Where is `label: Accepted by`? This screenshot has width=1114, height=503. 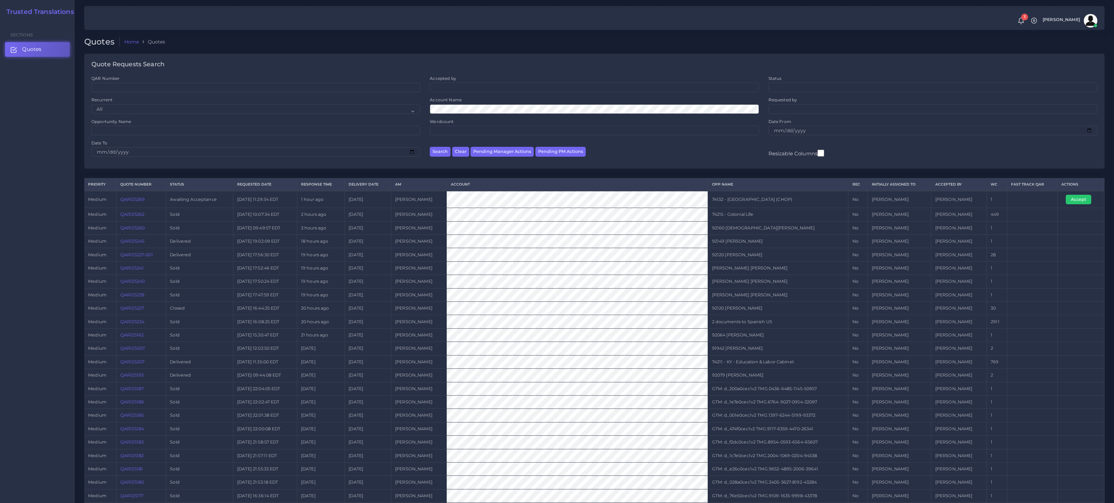 label: Accepted by is located at coordinates (443, 78).